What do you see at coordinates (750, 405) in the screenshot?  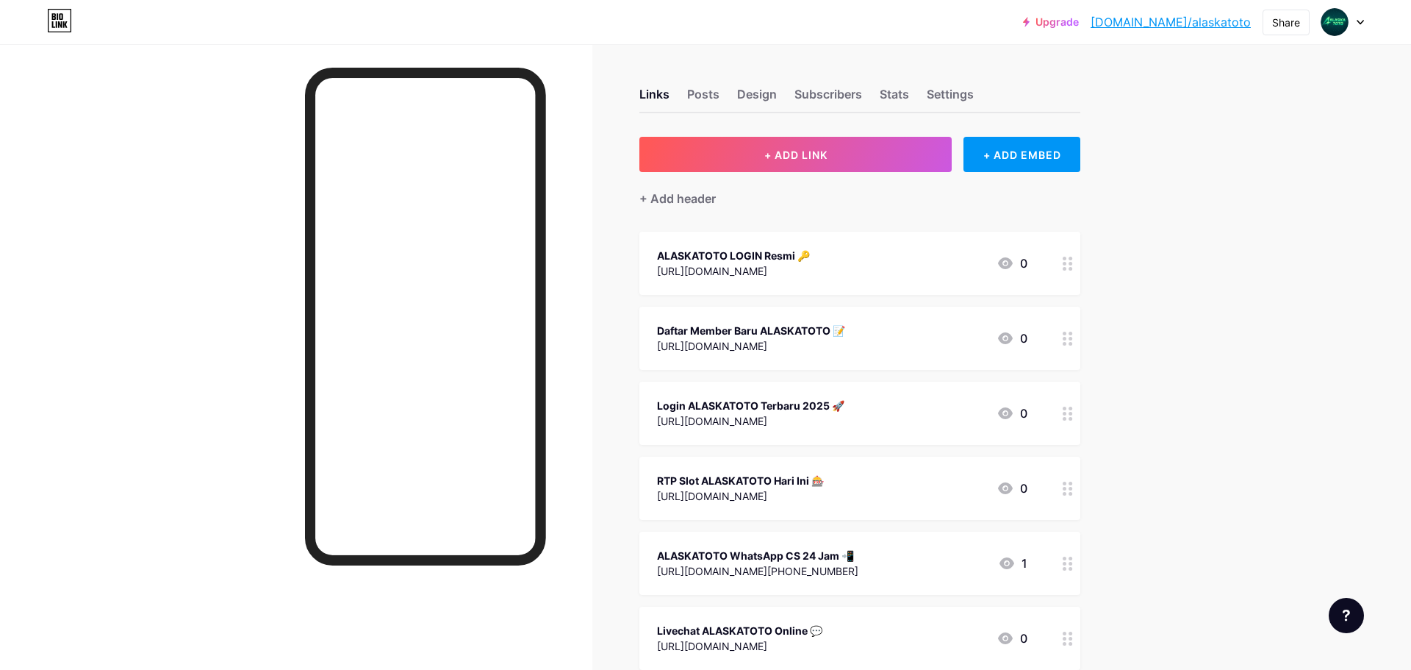 I see `div: Login ALASKATOTO Terbaru 2025 🚀` at bounding box center [750, 405].